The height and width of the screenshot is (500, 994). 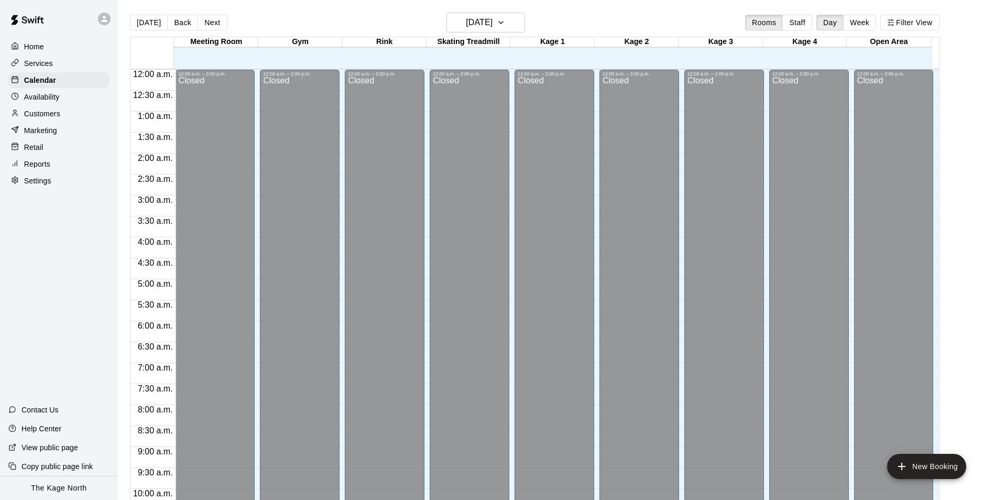 I want to click on span: 8:00 a.m., so click(x=155, y=409).